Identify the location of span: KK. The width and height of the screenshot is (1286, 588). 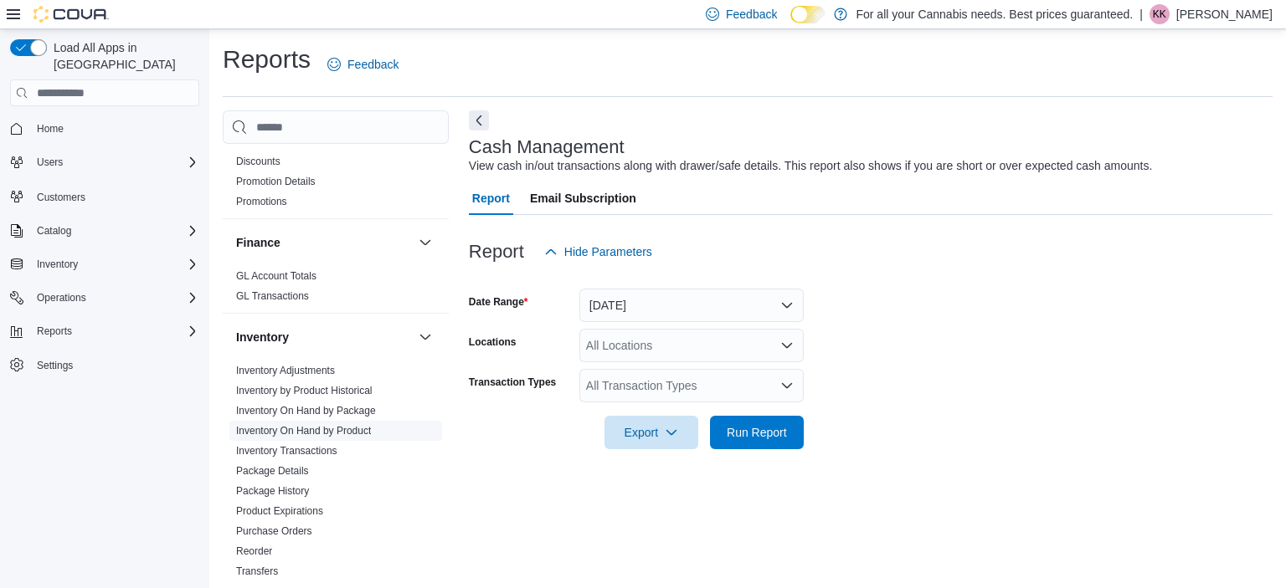
(1159, 14).